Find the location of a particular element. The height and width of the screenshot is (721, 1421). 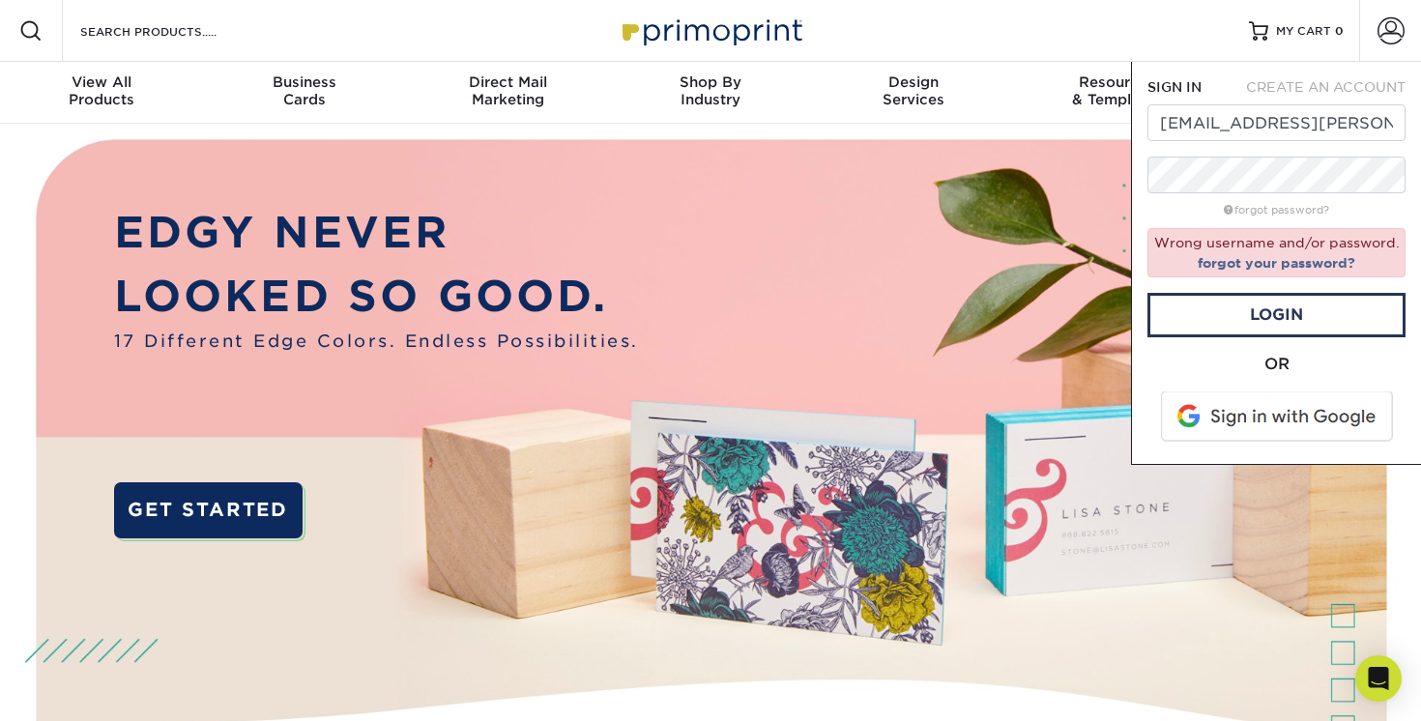

span: MY CART is located at coordinates (1303, 31).